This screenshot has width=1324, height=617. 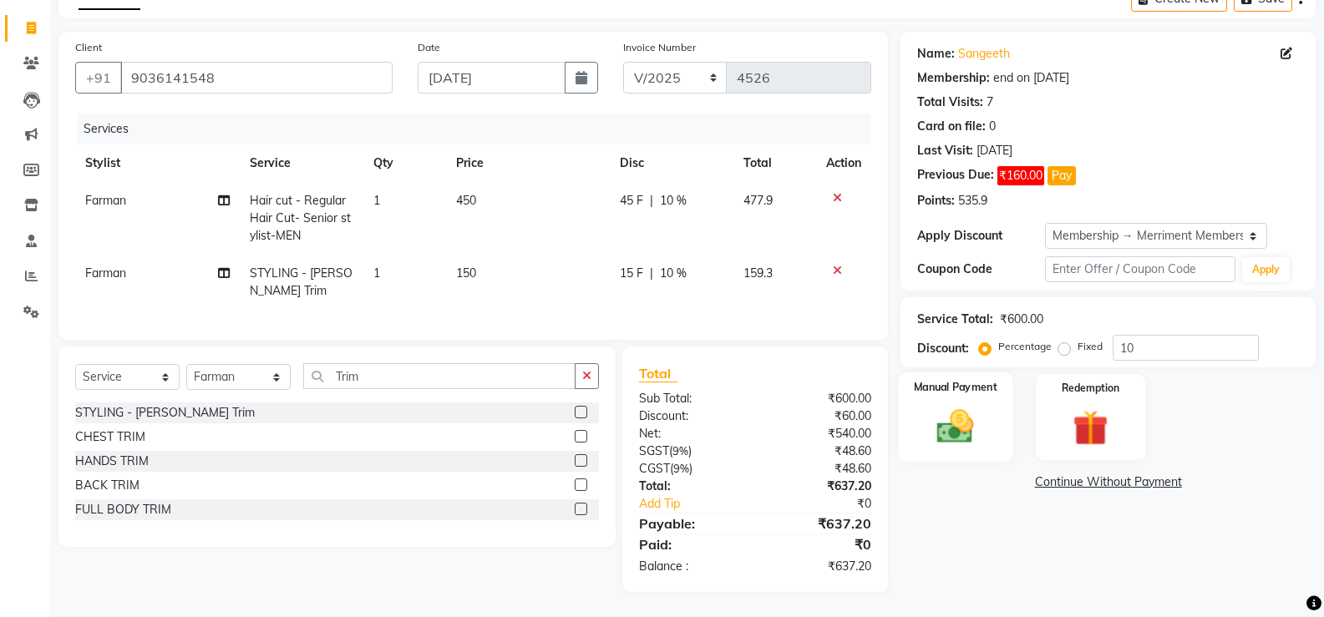 I want to click on a: Sangeeth, so click(x=984, y=53).